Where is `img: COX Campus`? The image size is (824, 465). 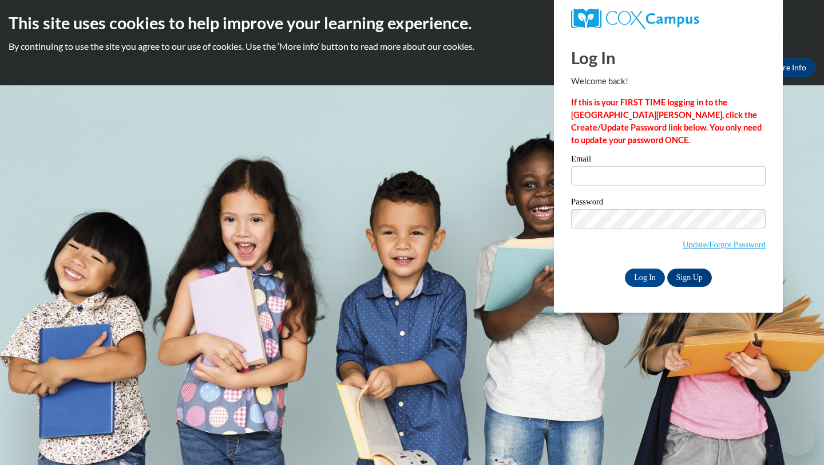
img: COX Campus is located at coordinates (635, 19).